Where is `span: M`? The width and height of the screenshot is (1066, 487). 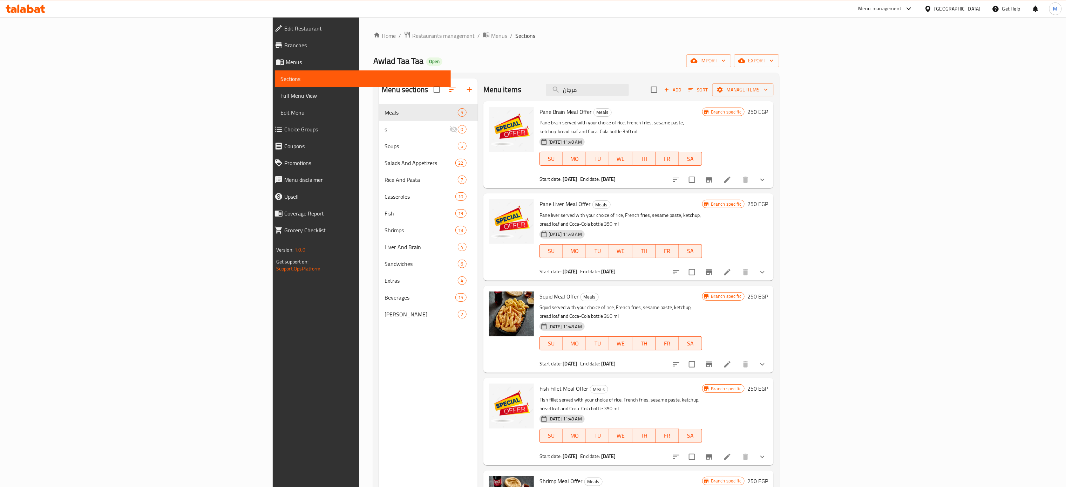
span: M is located at coordinates (1056, 9).